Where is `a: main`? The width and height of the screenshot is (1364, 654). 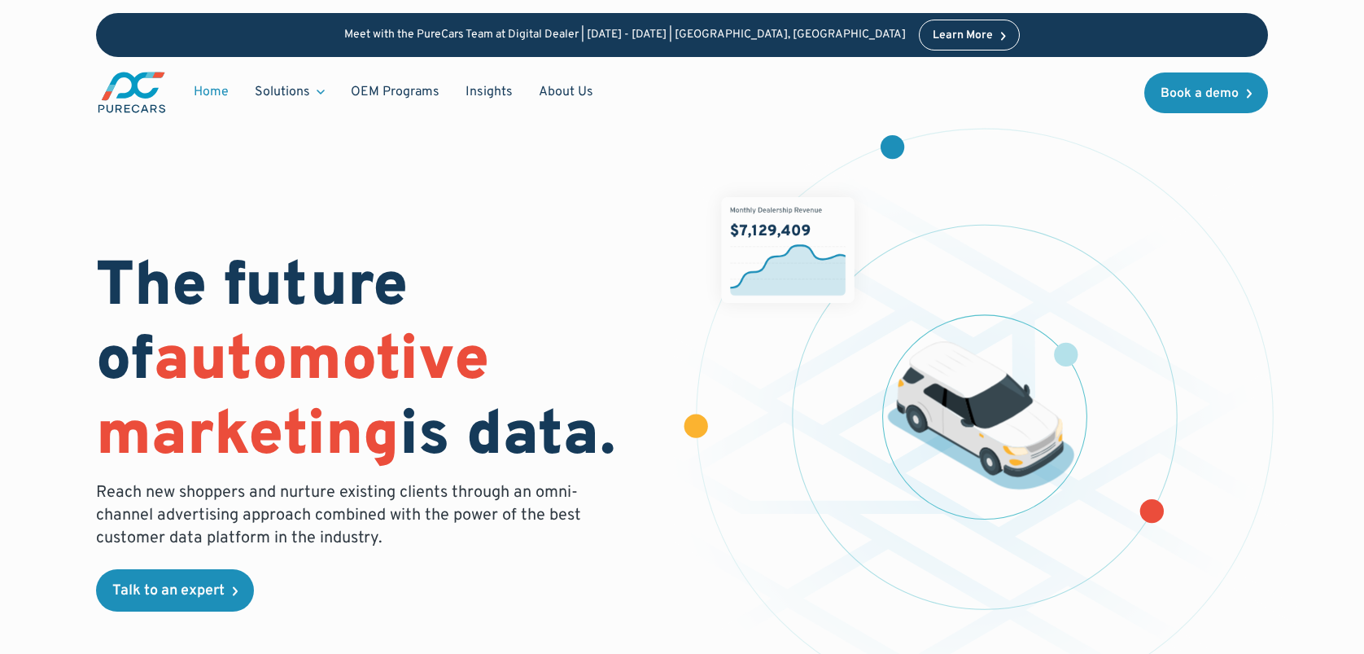
a: main is located at coordinates (132, 92).